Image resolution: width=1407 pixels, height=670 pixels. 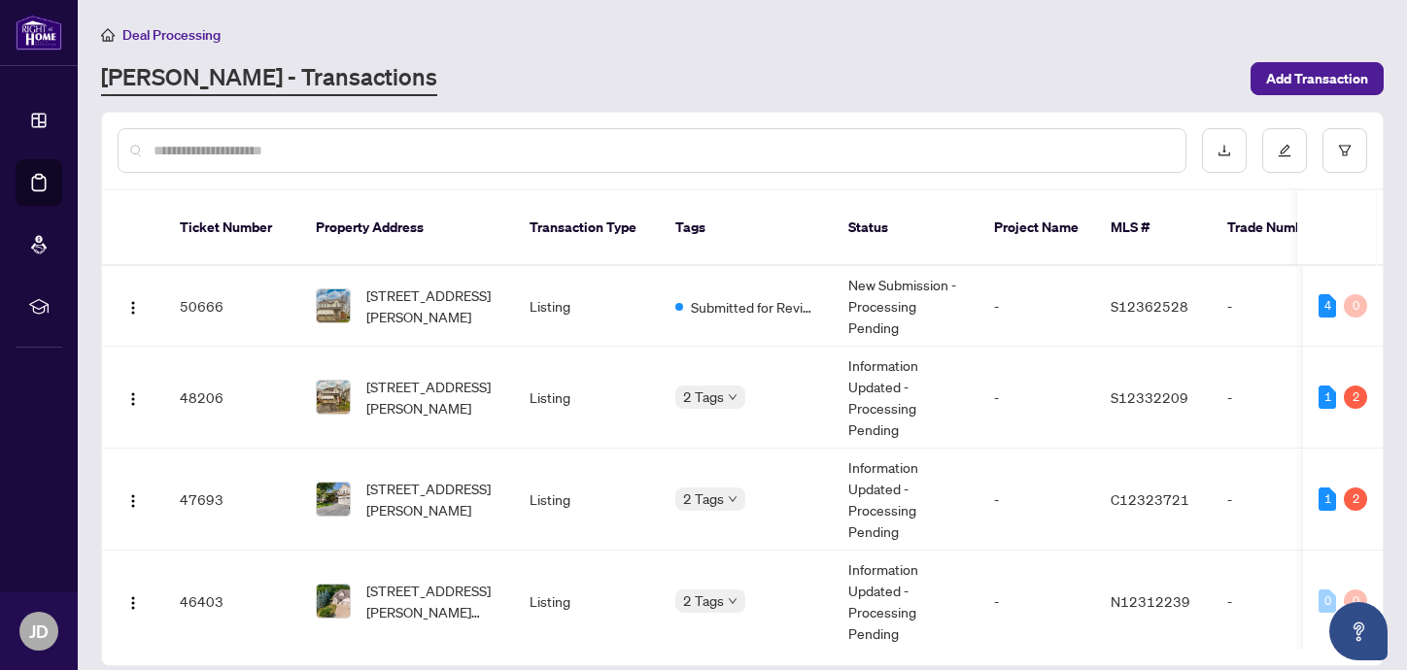 I want to click on td: 47693, so click(x=232, y=499).